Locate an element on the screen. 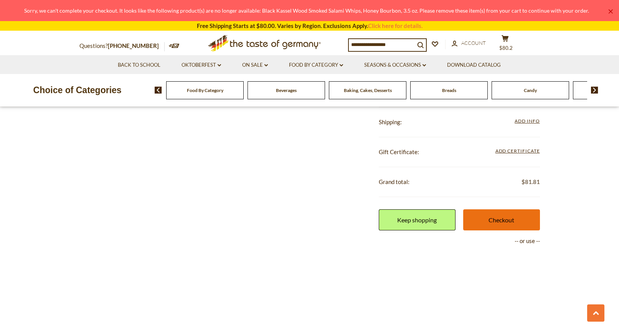  p: -- or use -- is located at coordinates (459, 241).